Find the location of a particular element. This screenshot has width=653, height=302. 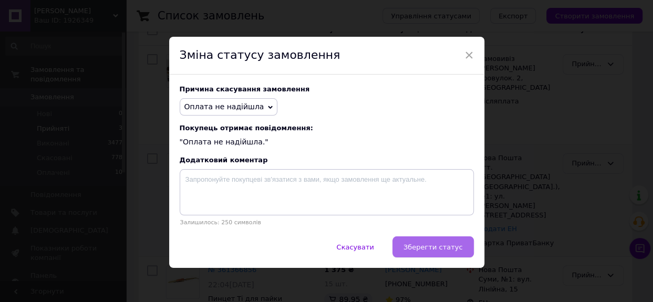

div: Додатковий коментар is located at coordinates (327, 160).